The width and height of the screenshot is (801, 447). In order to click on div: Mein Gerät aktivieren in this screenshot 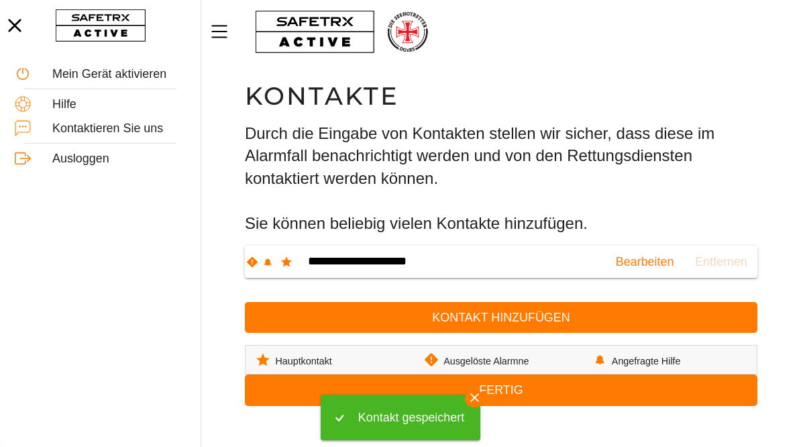, I will do `click(119, 74)`.